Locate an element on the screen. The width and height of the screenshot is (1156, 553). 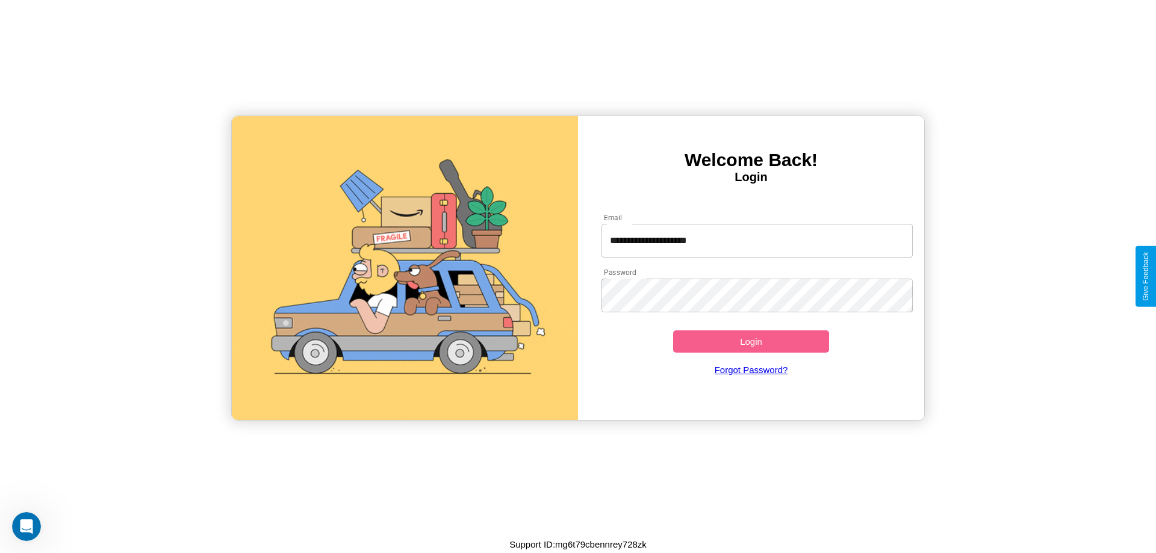
p: Support ID: mg6t79cbennrey728zk is located at coordinates (578, 544).